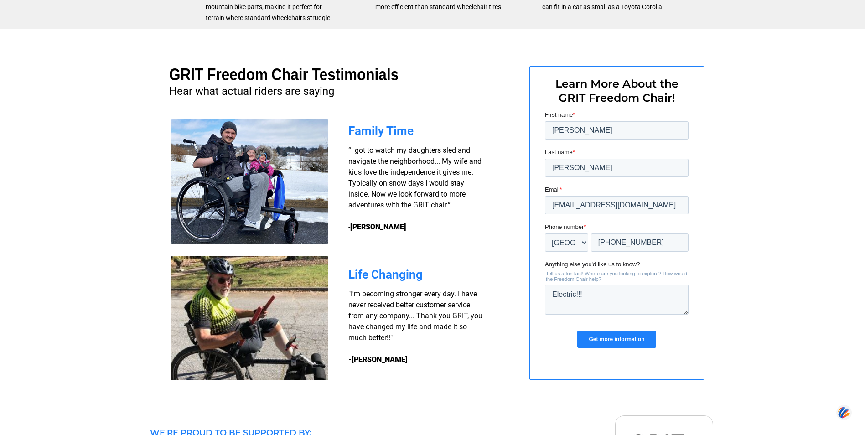 The height and width of the screenshot is (435, 865). What do you see at coordinates (252, 91) in the screenshot?
I see `span: Hear what actual riders are saying` at bounding box center [252, 91].